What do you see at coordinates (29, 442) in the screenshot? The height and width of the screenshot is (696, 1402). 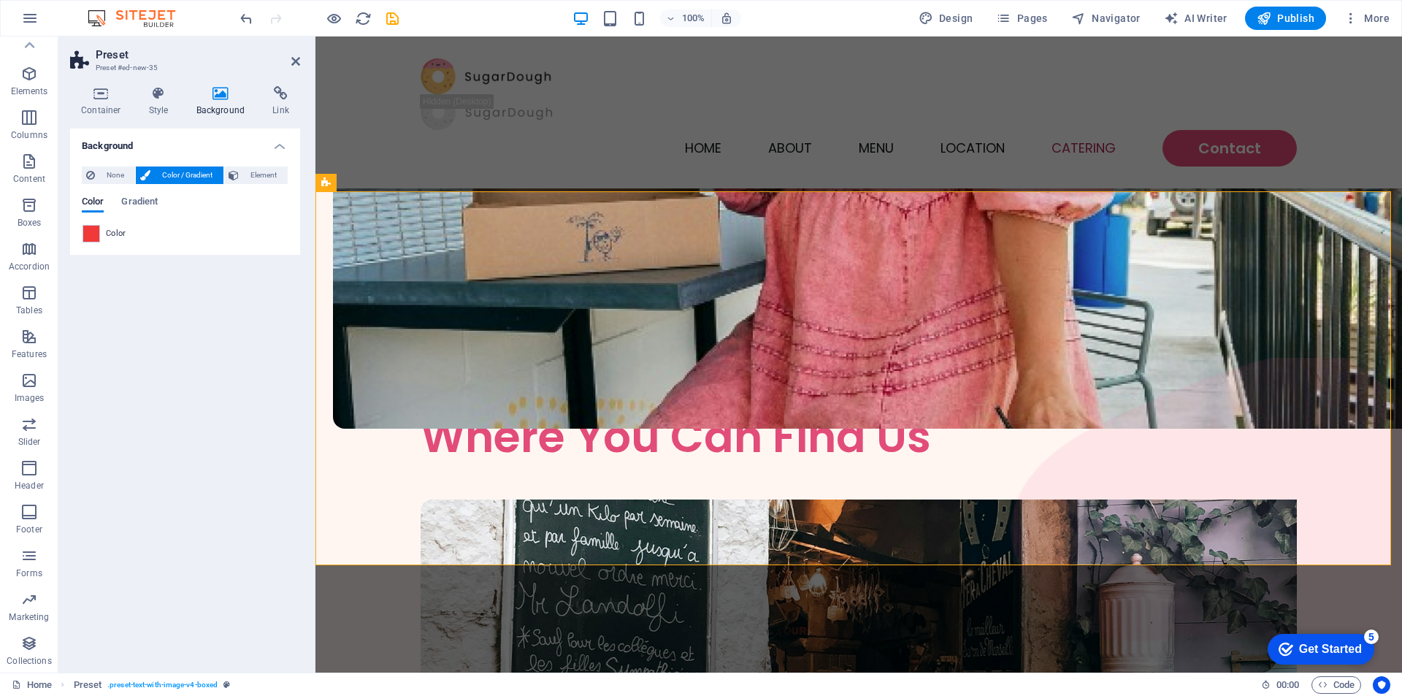 I see `p: Slider` at bounding box center [29, 442].